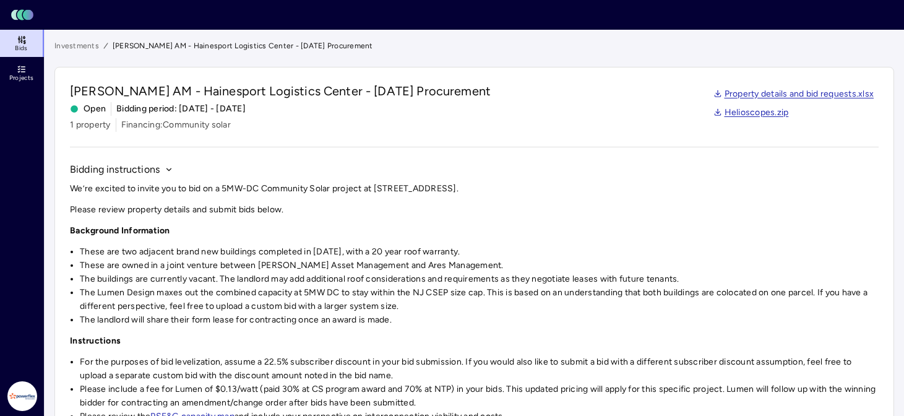 The image size is (904, 416). What do you see at coordinates (474, 46) in the screenshot?
I see `nav: breadcrumb` at bounding box center [474, 46].